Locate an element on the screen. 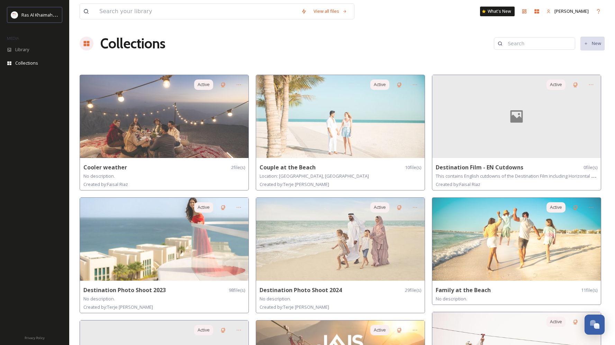 The height and width of the screenshot is (345, 615). span: 98 file(s) is located at coordinates (237, 290).